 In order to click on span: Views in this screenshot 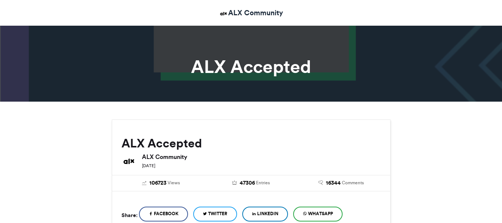, I will do `click(174, 183)`.